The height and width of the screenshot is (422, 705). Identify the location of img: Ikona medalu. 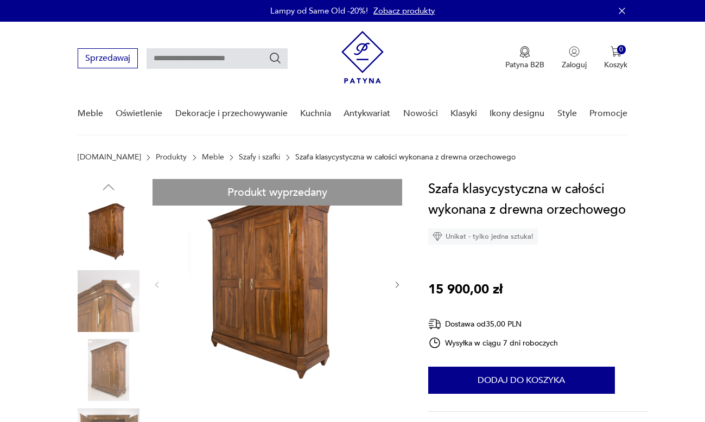
(525, 52).